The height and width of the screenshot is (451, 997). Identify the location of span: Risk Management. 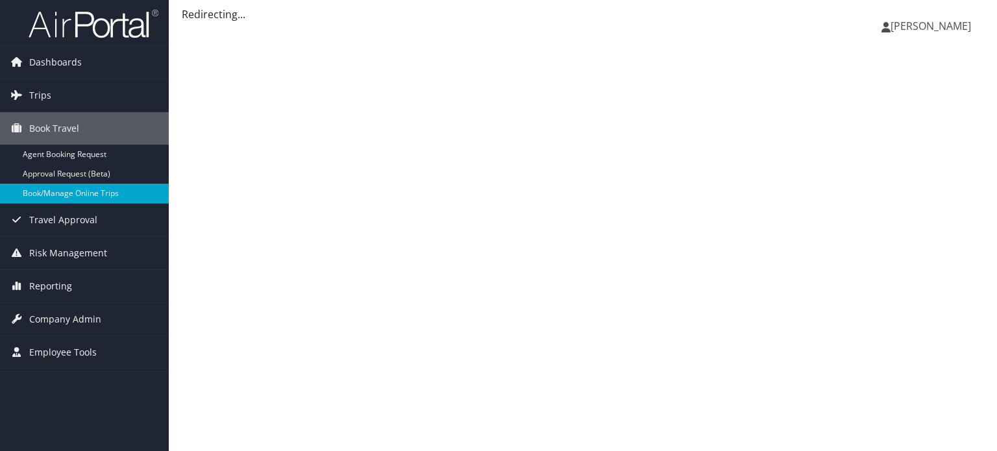
(68, 253).